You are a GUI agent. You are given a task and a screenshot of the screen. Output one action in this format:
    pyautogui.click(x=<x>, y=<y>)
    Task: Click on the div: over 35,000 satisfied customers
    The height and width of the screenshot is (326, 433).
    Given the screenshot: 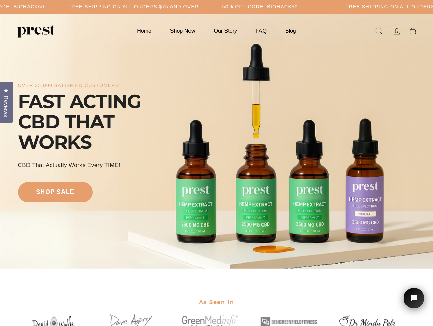 What is the action you would take?
    pyautogui.click(x=69, y=85)
    